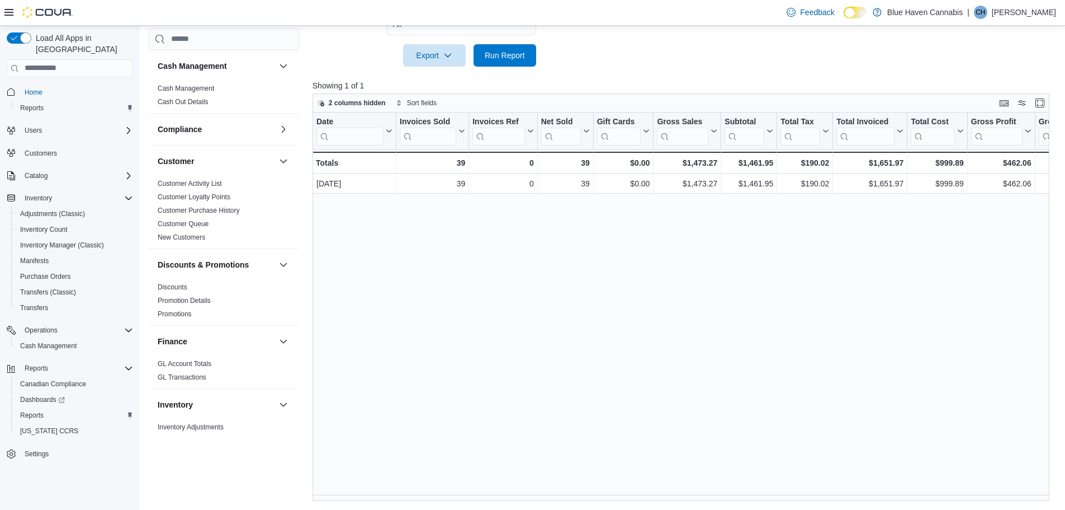 This screenshot has height=510, width=1065. Describe the element at coordinates (432, 130) in the screenshot. I see `button: Invoices Sold` at that location.